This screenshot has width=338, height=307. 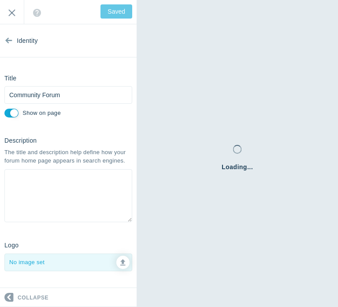 What do you see at coordinates (20, 140) in the screenshot?
I see `h6: Description` at bounding box center [20, 140].